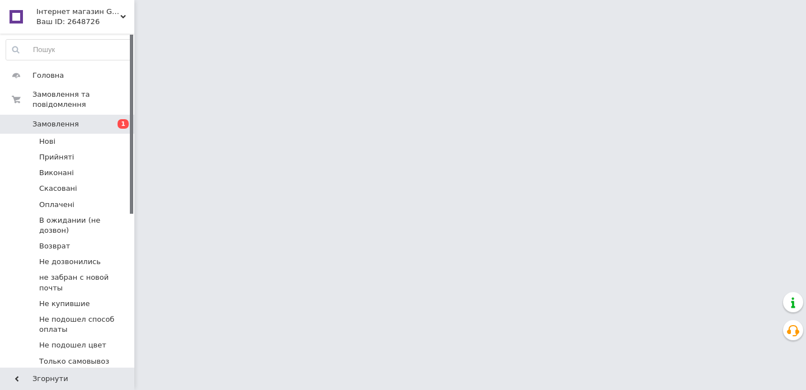  What do you see at coordinates (85, 226) in the screenshot?
I see `span: В ожидании (не дозвон)` at bounding box center [85, 226].